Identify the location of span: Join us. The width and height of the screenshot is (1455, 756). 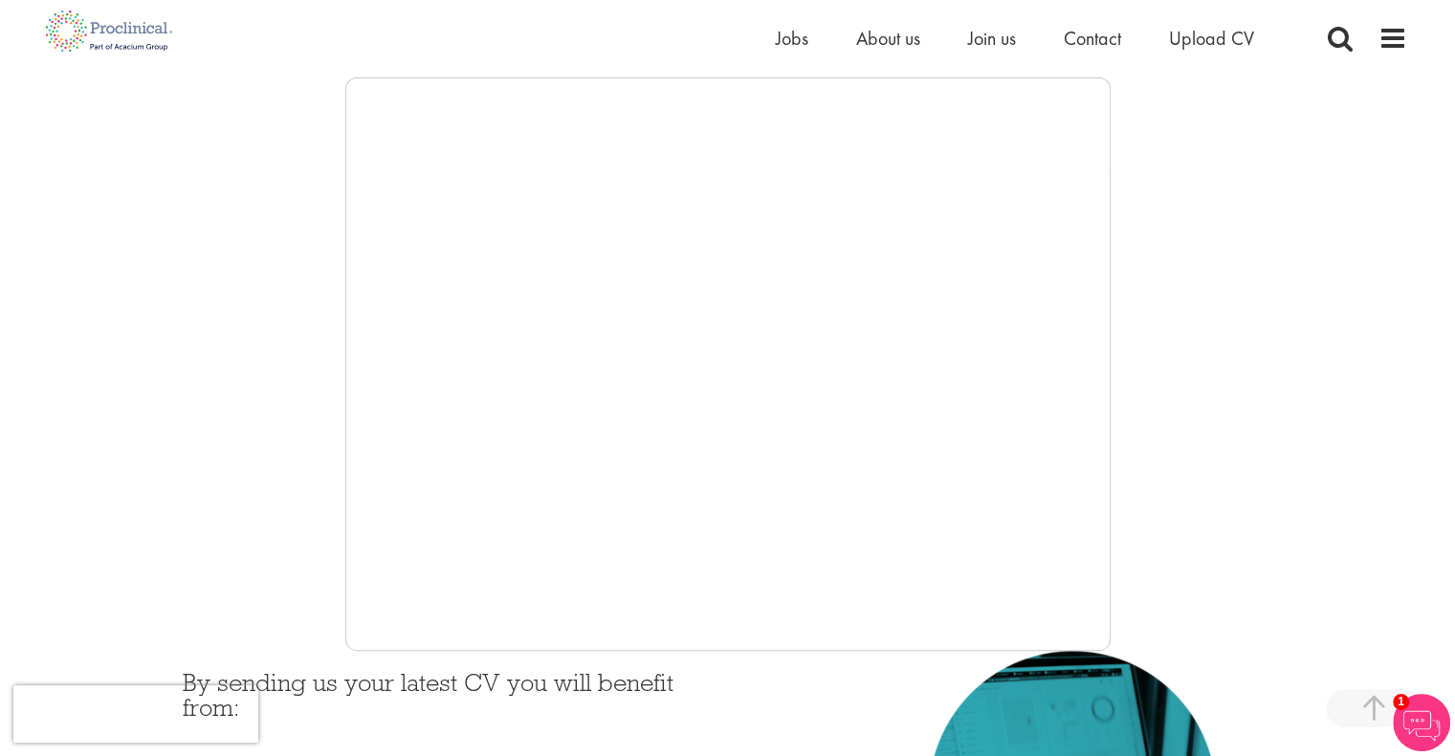
(992, 38).